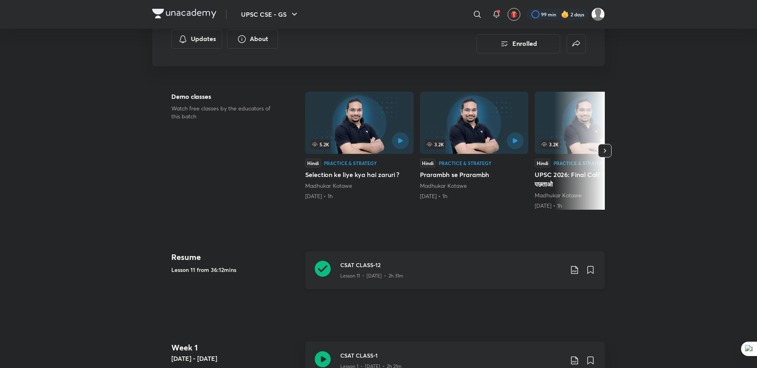 The width and height of the screenshot is (757, 368). I want to click on h5: UPSC 2026: Final Call! अभी शुरू करो या पछताओ, so click(589, 179).